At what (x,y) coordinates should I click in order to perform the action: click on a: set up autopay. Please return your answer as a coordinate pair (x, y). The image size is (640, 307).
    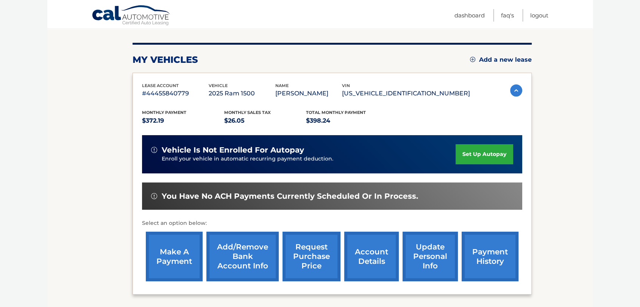
    Looking at the image, I should click on (485, 154).